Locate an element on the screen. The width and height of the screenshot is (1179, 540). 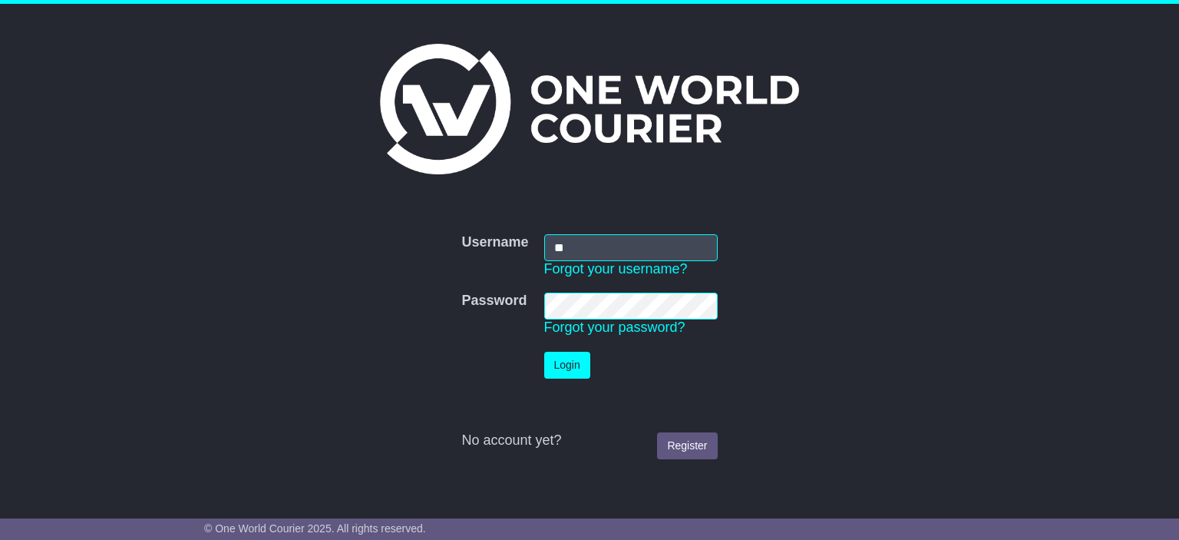
span: © One World Courier 2025. All rights reserved. is located at coordinates (315, 528).